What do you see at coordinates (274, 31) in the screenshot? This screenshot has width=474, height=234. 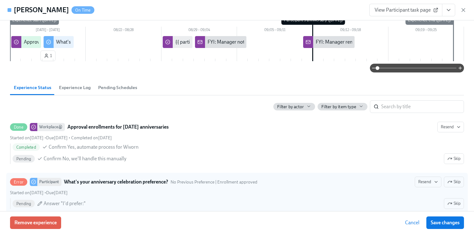 I see `div: 09/05 – 09/11` at bounding box center [274, 31].